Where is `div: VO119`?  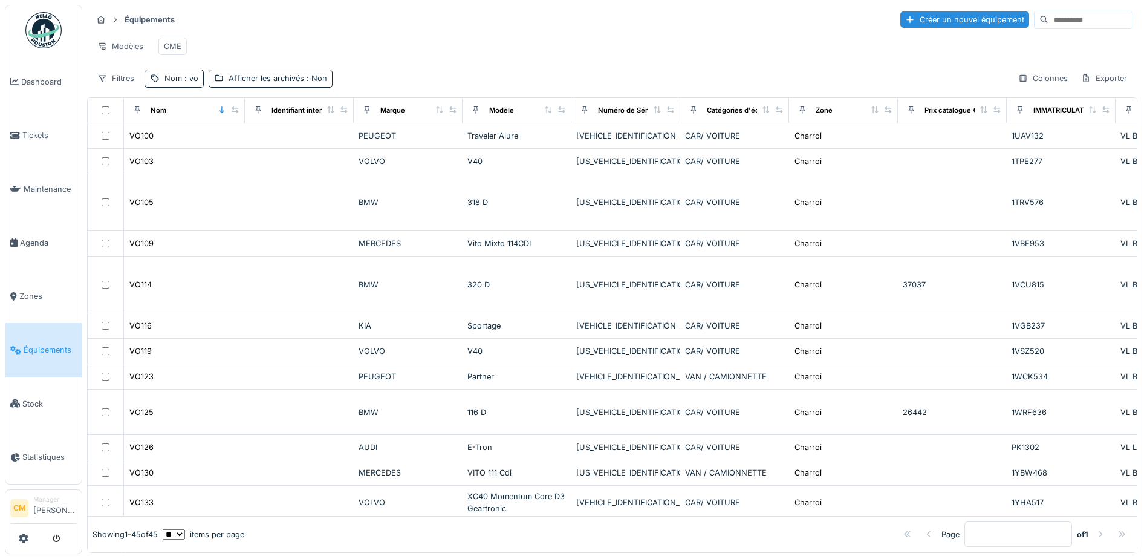 div: VO119 is located at coordinates (140, 351).